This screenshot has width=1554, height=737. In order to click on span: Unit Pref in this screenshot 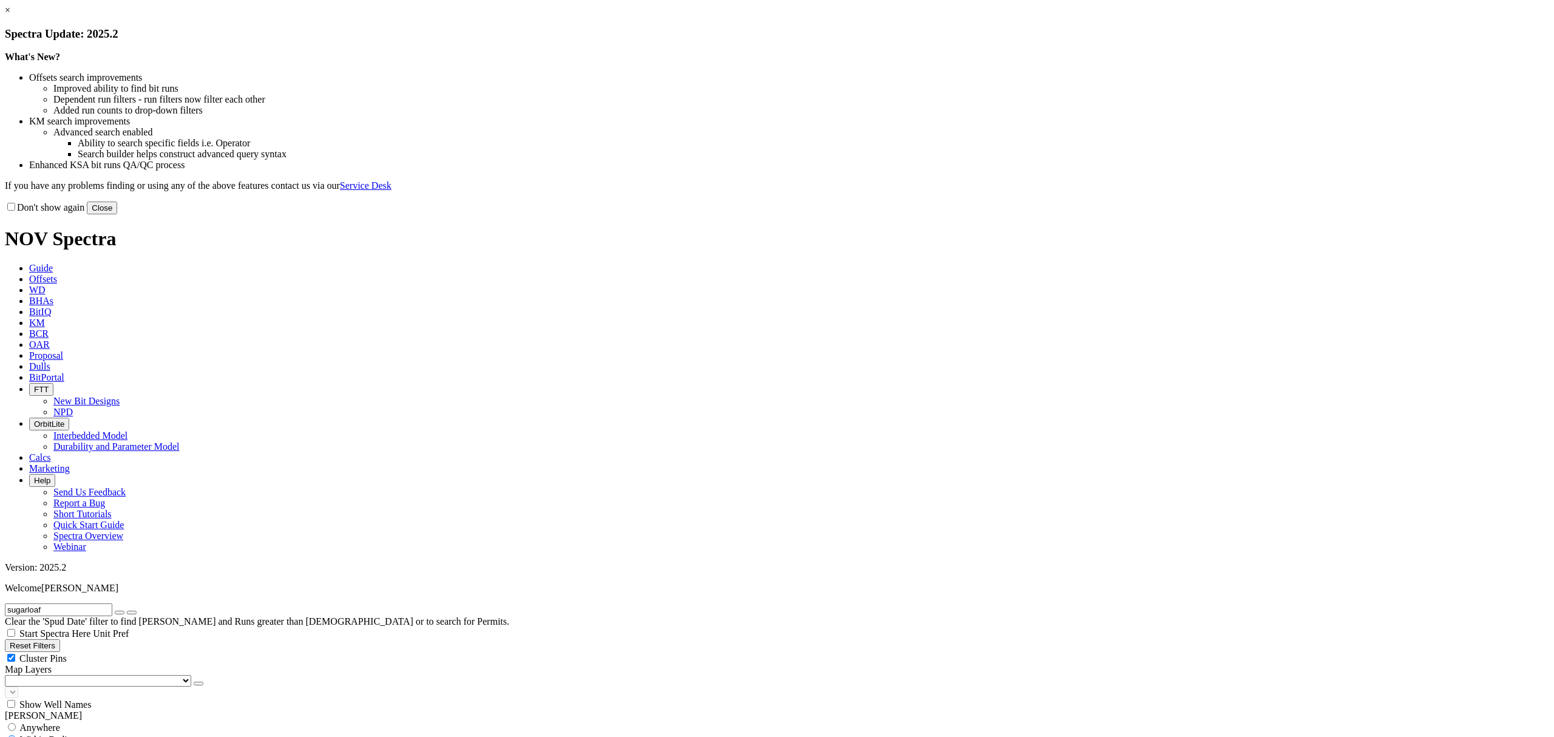, I will do `click(110, 633)`.